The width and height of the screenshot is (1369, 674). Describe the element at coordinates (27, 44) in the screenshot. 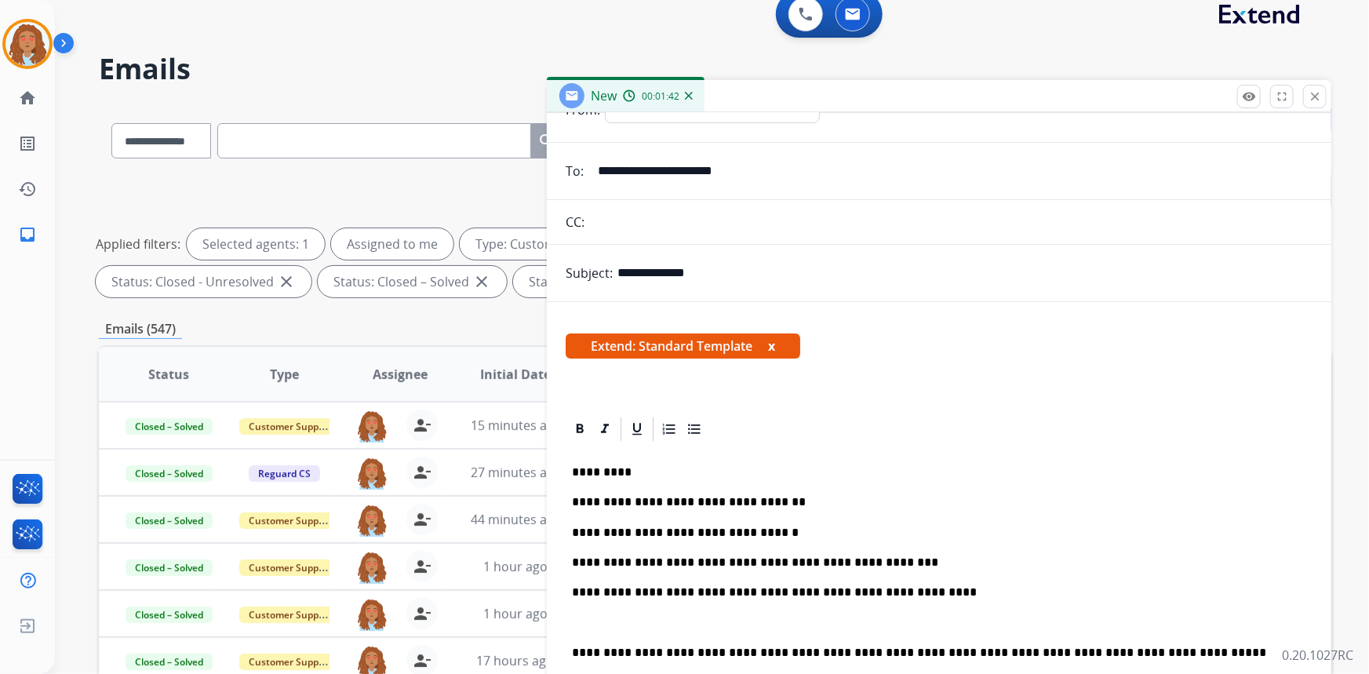

I see `img: avatar` at that location.